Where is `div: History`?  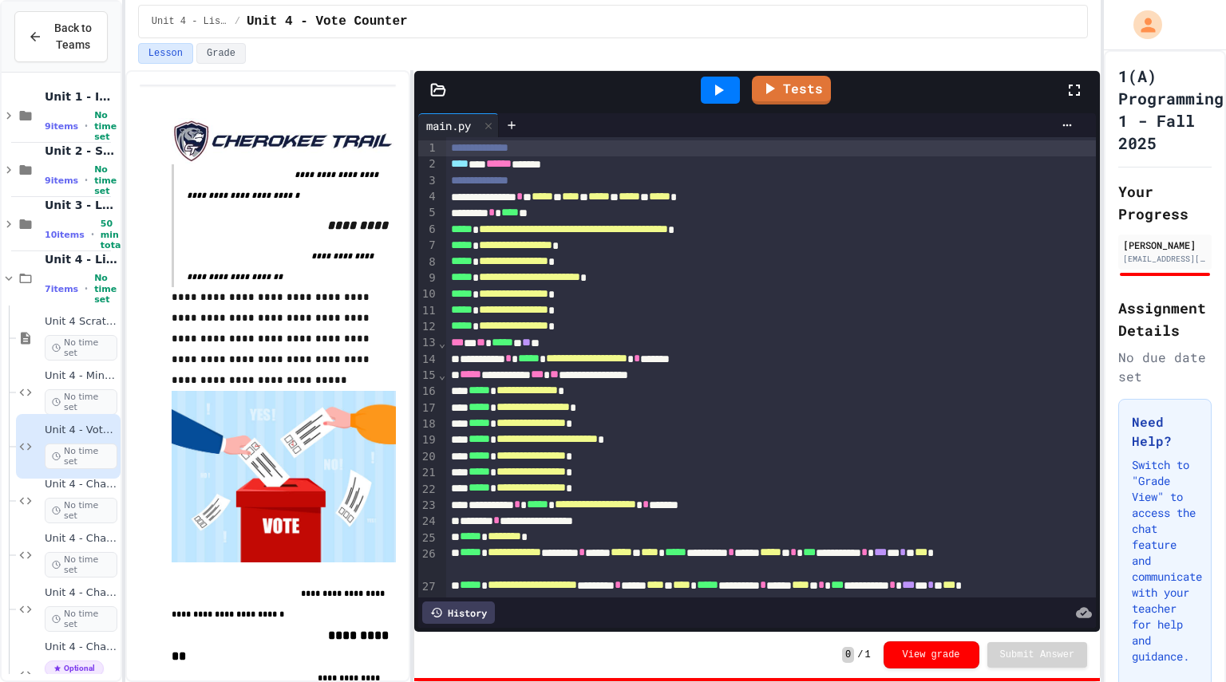
div: History is located at coordinates (458, 613).